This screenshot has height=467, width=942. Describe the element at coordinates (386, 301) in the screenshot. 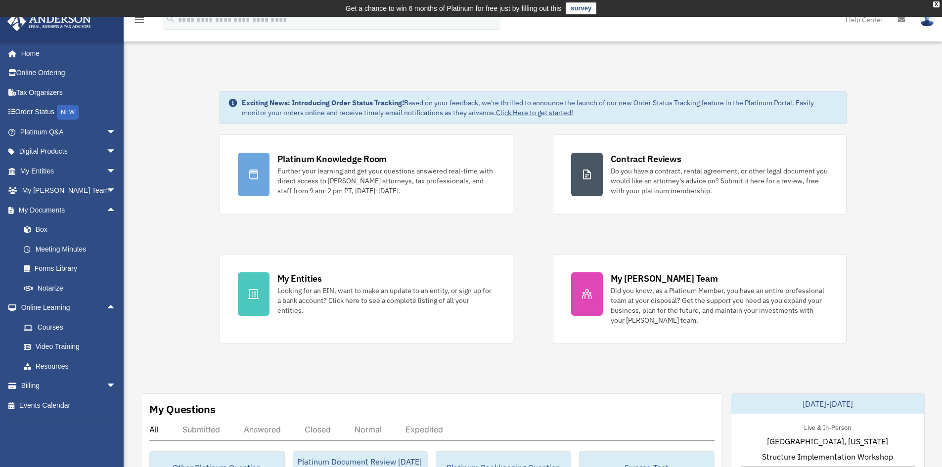

I see `div: Looking for an EIN, want to make an update to an entity, or sign up for a bank account? Click her...` at that location.